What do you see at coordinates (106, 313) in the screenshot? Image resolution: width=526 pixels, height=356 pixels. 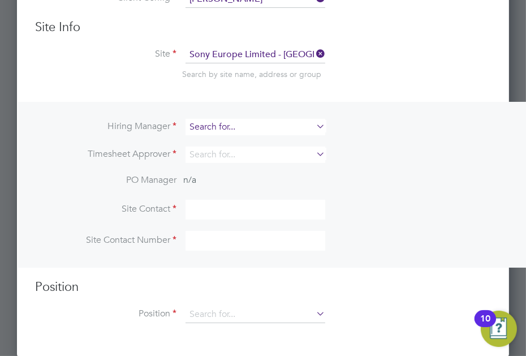 I see `label: Position` at bounding box center [106, 313].